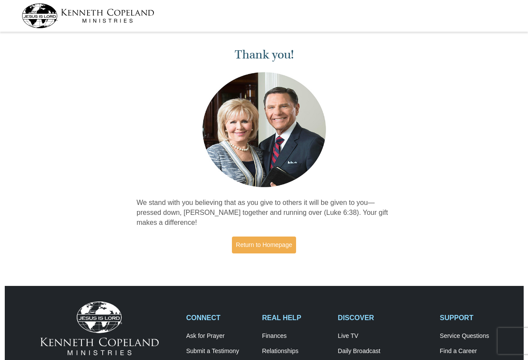 This screenshot has height=360, width=528. I want to click on a: Submit a Testimony, so click(220, 351).